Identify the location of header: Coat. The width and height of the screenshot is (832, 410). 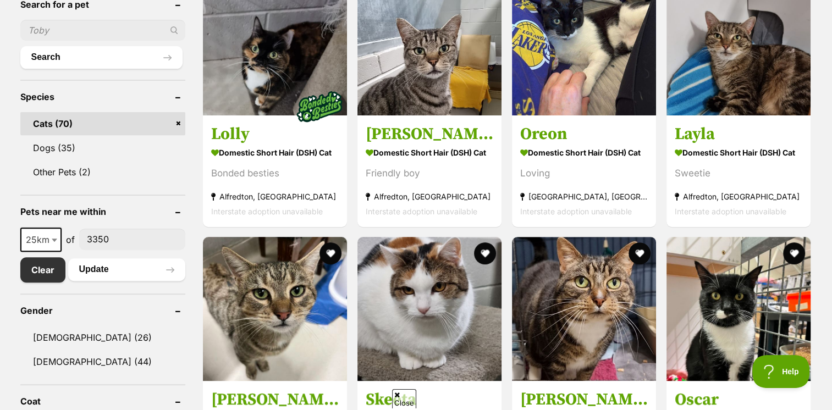
(103, 401).